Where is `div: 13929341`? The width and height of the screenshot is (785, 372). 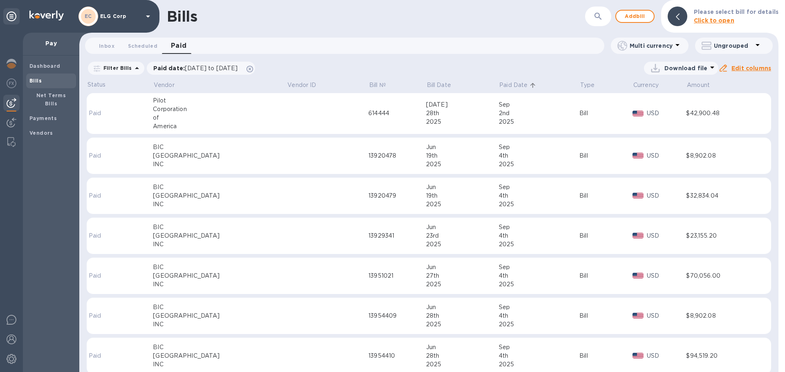
div: 13929341 is located at coordinates (397, 236).